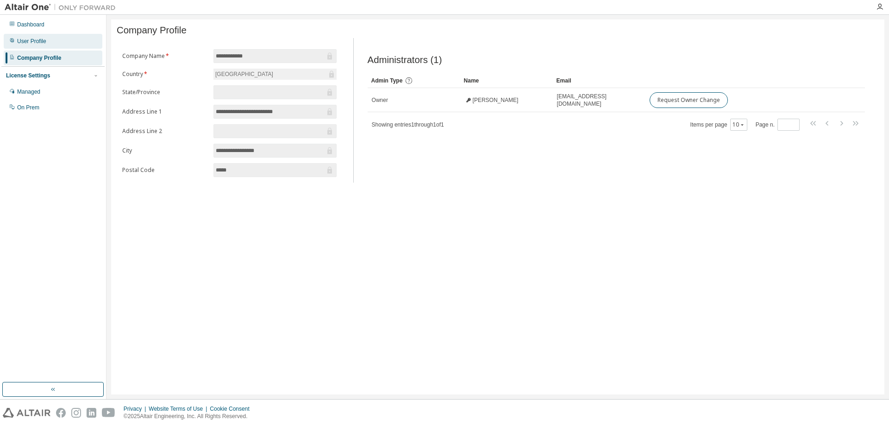 The image size is (889, 426). What do you see at coordinates (165, 131) in the screenshot?
I see `label: Address Line 2` at bounding box center [165, 131].